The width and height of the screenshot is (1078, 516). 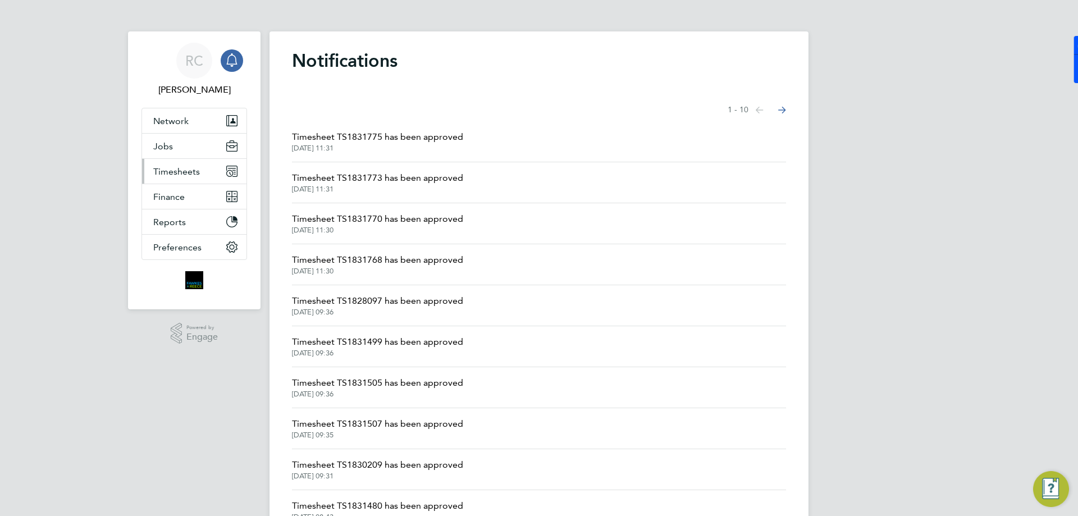 What do you see at coordinates (163, 146) in the screenshot?
I see `span: Jobs` at bounding box center [163, 146].